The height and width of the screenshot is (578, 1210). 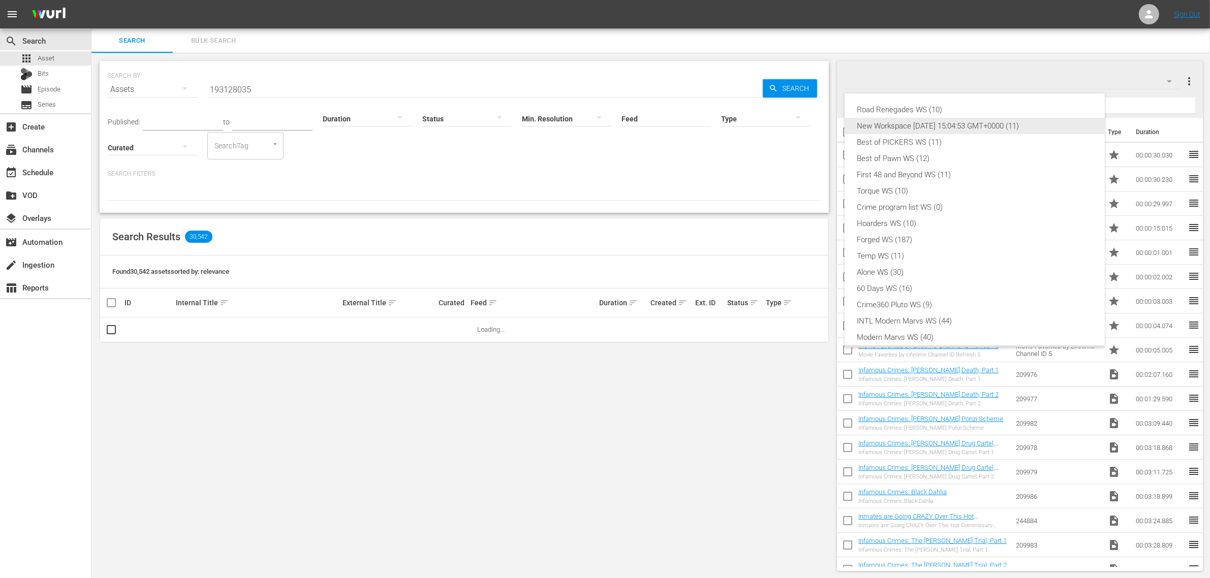 What do you see at coordinates (975, 224) in the screenshot?
I see `div: Hoarders WS (10)` at bounding box center [975, 224].